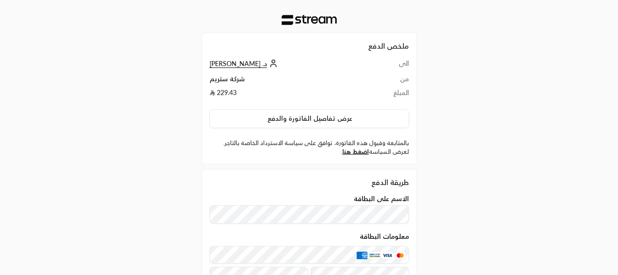 The width and height of the screenshot is (618, 275). What do you see at coordinates (362, 255) in the screenshot?
I see `img: AMEX` at bounding box center [362, 255].